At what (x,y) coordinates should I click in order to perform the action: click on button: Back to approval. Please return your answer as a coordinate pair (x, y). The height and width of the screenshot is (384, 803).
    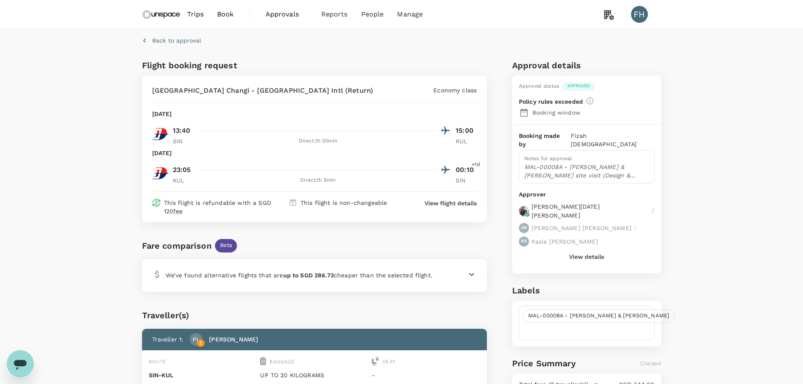
    Looking at the image, I should click on (172, 40).